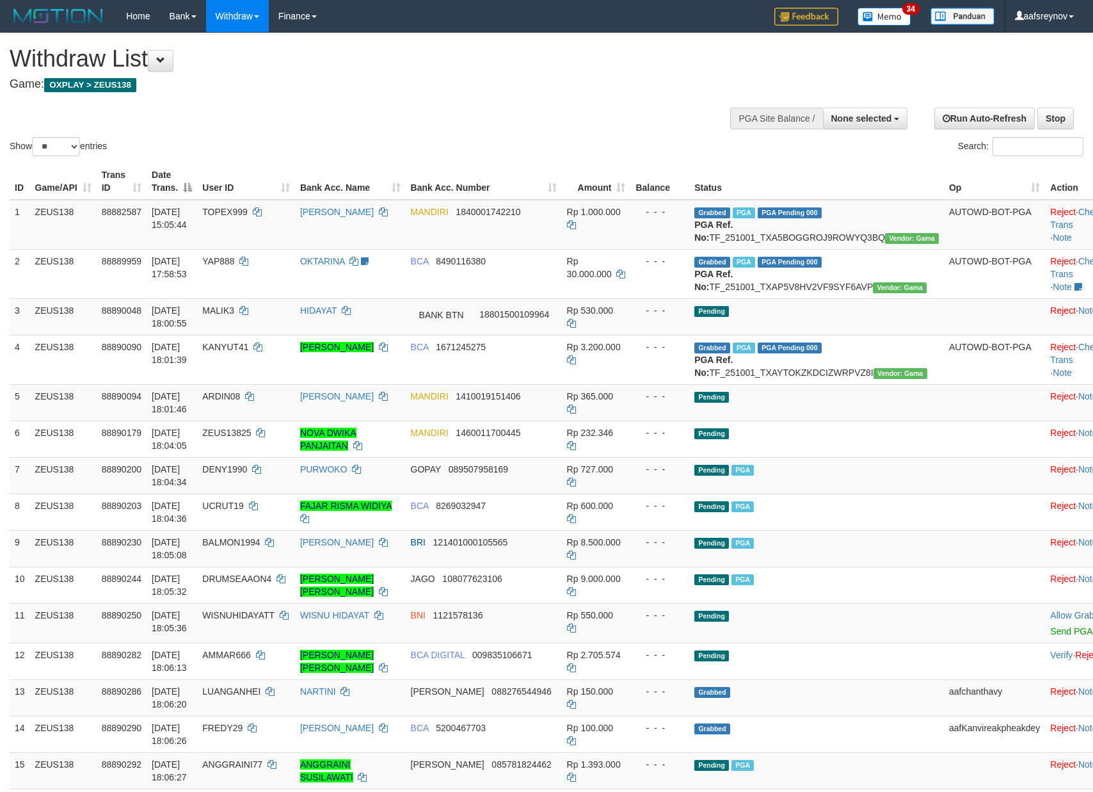  I want to click on span: 88890290, so click(122, 728).